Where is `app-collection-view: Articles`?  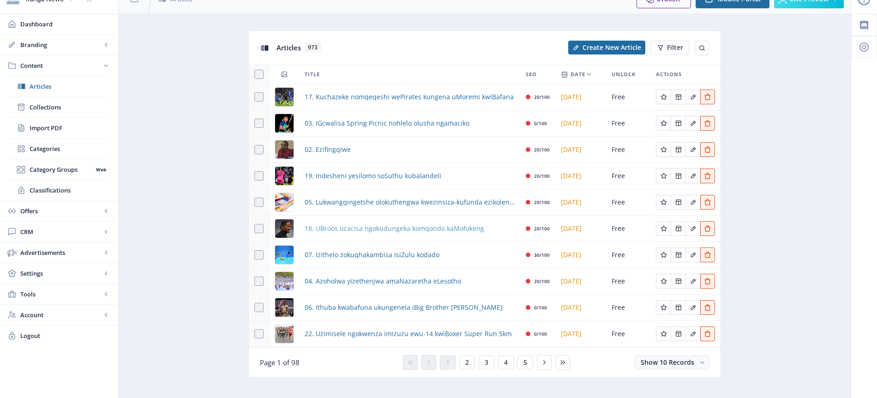 app-collection-view: Articles is located at coordinates (485, 204).